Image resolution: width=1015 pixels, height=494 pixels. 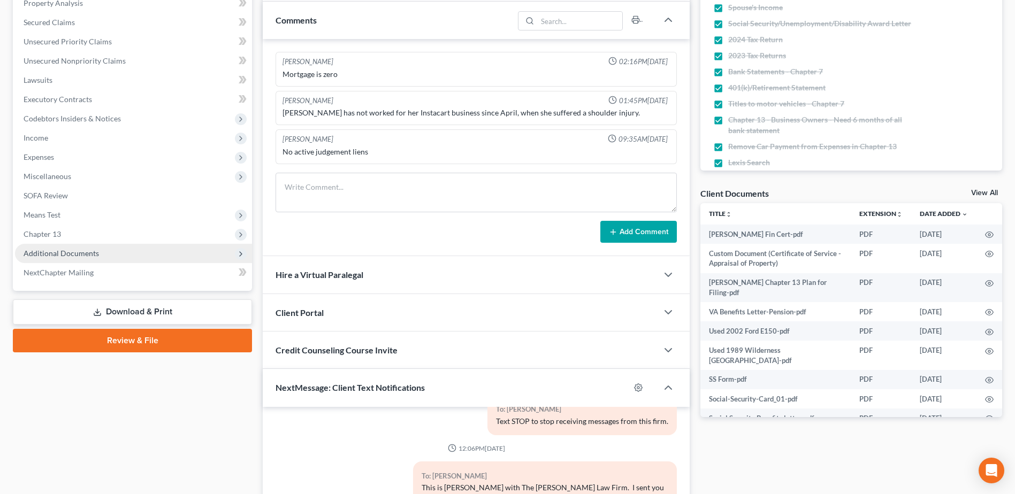 I want to click on td: SS Form-pdf, so click(x=775, y=380).